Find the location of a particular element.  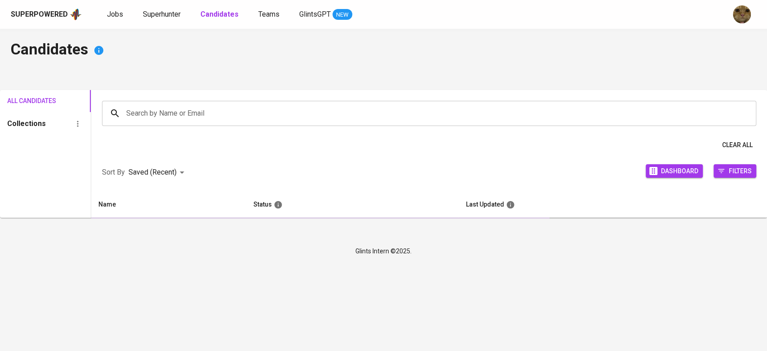

h6: Collections is located at coordinates (27, 124).